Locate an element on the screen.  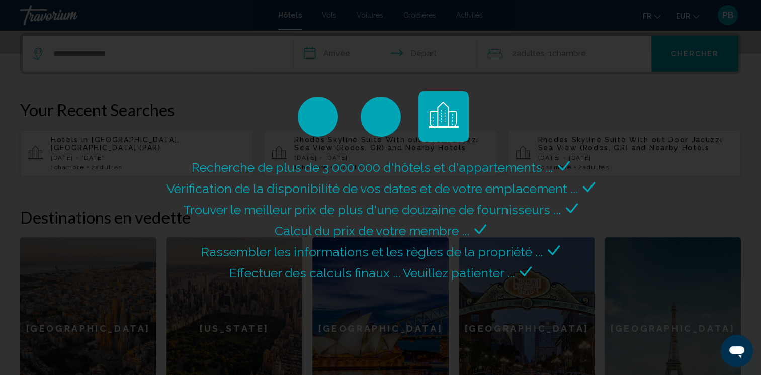
span: Effectuer des calculs finaux ... Veuillez patienter ... is located at coordinates (372, 273).